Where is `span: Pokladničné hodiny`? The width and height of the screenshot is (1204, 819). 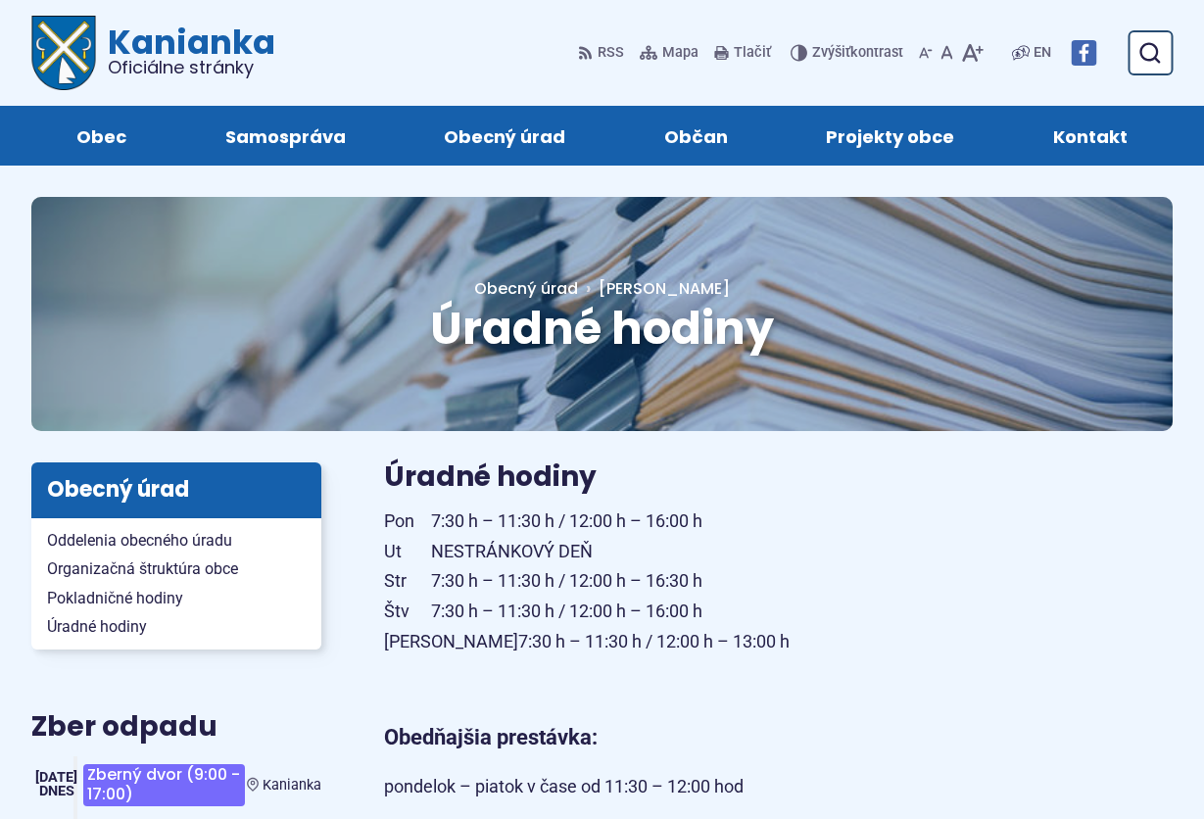 span: Pokladničné hodiny is located at coordinates (176, 599).